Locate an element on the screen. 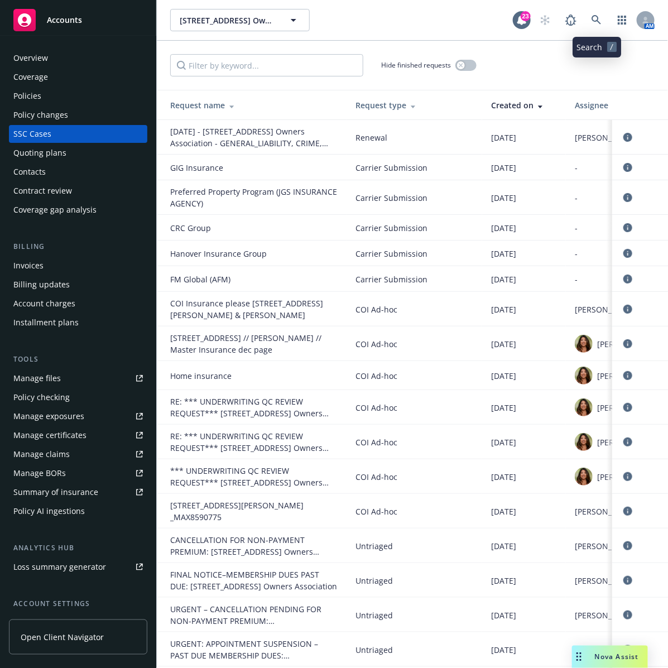 This screenshot has width=668, height=668. div: Manage claims is located at coordinates (41, 455).